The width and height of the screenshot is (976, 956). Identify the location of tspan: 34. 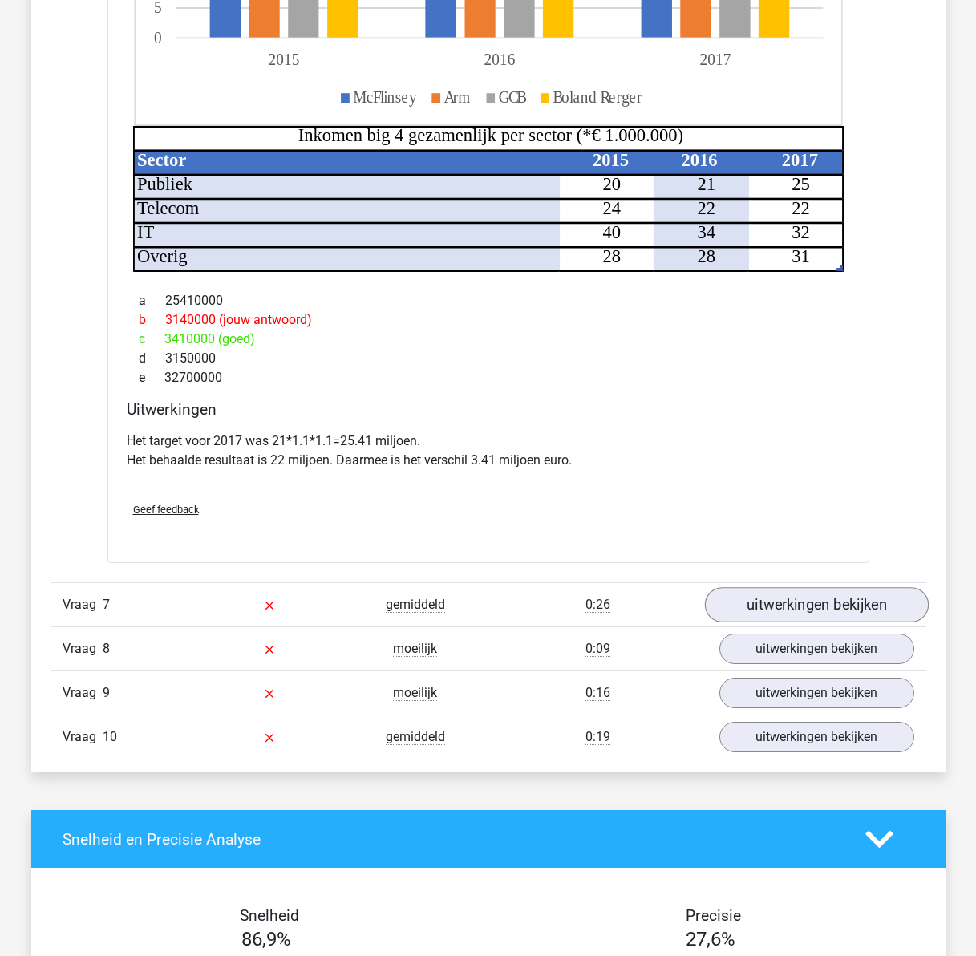
(706, 232).